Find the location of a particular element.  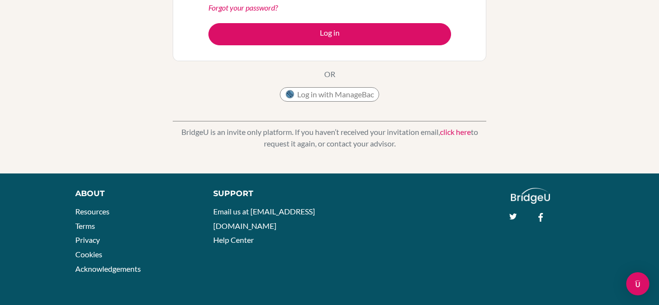

a: Resources is located at coordinates (92, 211).